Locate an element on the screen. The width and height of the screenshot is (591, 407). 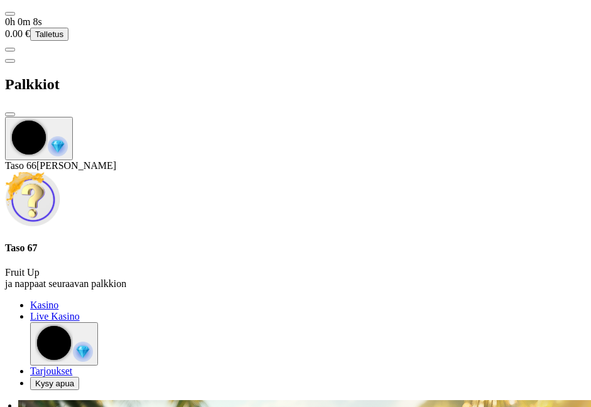
h4: Taso 67 is located at coordinates (295, 248).